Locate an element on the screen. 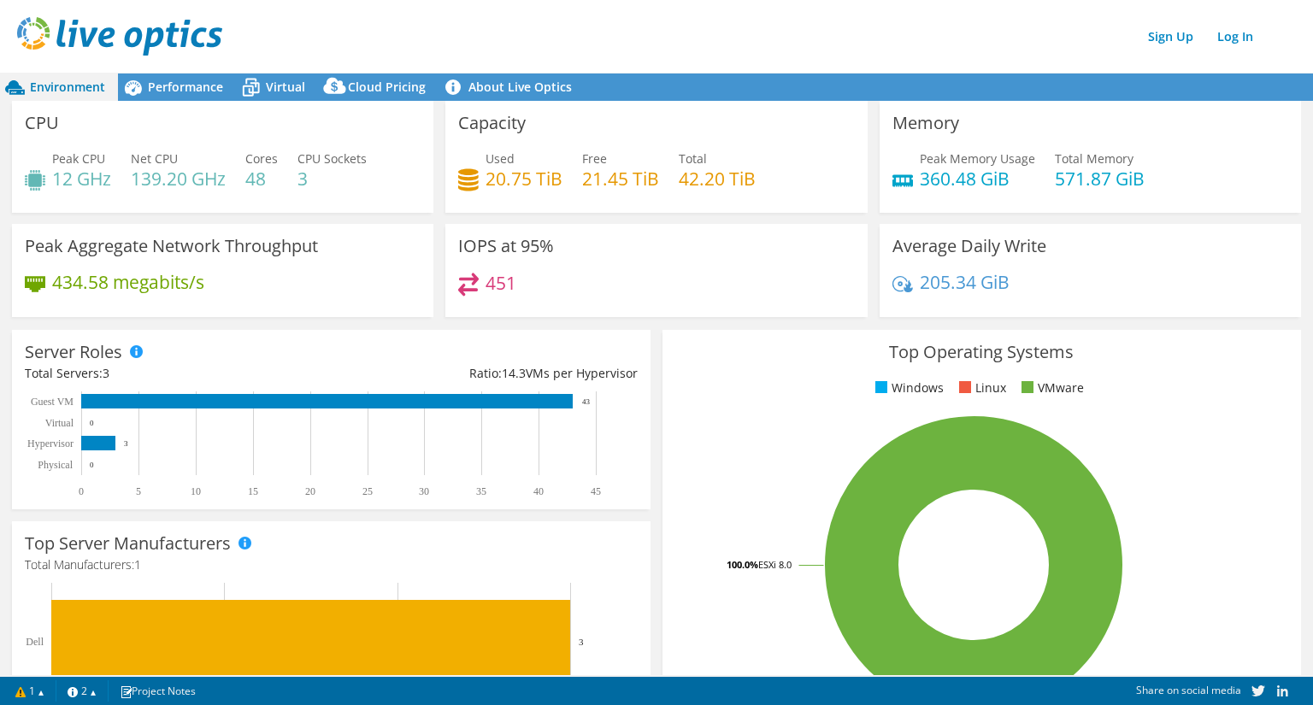 The width and height of the screenshot is (1313, 705). a: About Live Optics is located at coordinates (511, 87).